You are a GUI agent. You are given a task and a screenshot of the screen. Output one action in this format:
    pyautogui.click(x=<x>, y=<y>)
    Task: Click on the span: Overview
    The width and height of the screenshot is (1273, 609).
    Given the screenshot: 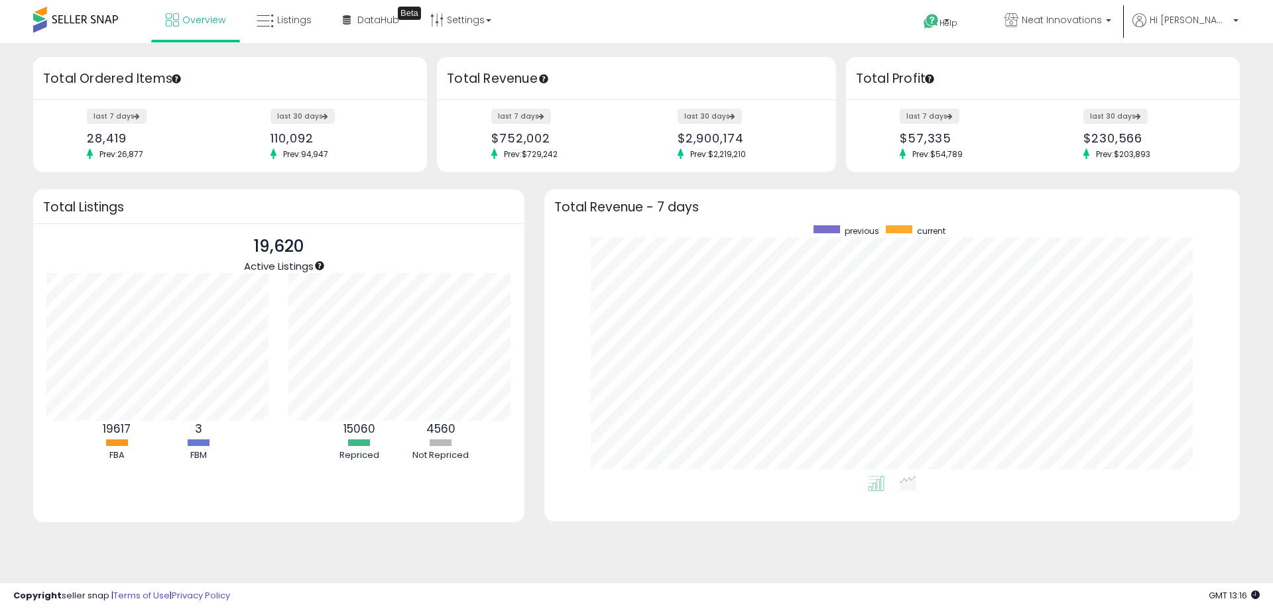 What is the action you would take?
    pyautogui.click(x=203, y=20)
    